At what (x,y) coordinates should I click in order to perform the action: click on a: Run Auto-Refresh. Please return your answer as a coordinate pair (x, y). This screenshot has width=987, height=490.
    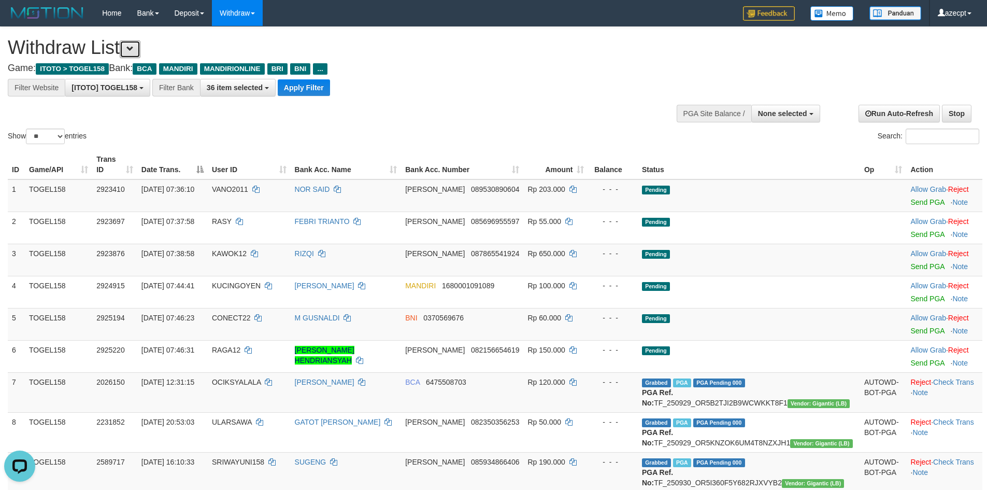
    Looking at the image, I should click on (899, 113).